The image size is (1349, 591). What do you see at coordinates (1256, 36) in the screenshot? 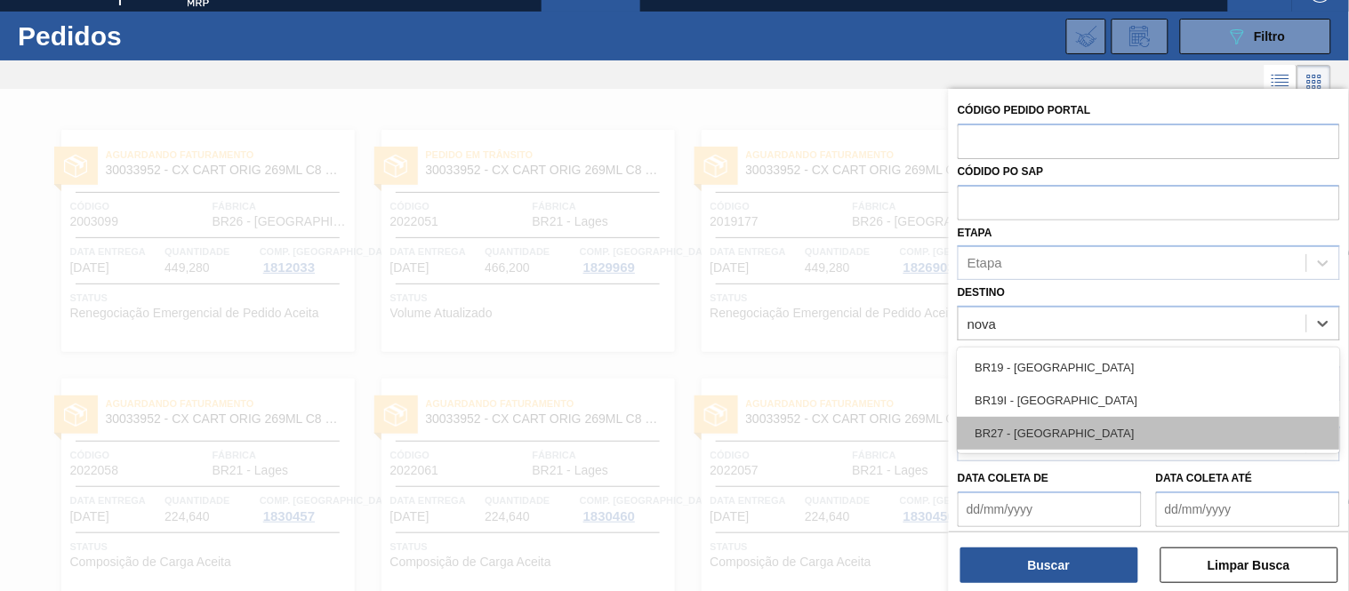
I see `button: Filtro` at bounding box center [1256, 36].